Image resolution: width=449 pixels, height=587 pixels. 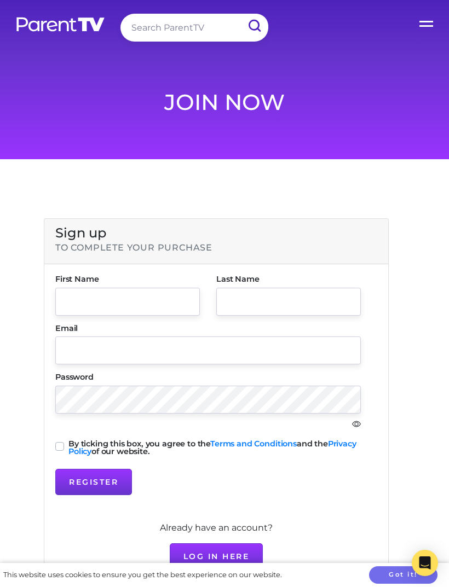 What do you see at coordinates (212, 447) in the screenshot?
I see `a: Privacy Policy` at bounding box center [212, 447].